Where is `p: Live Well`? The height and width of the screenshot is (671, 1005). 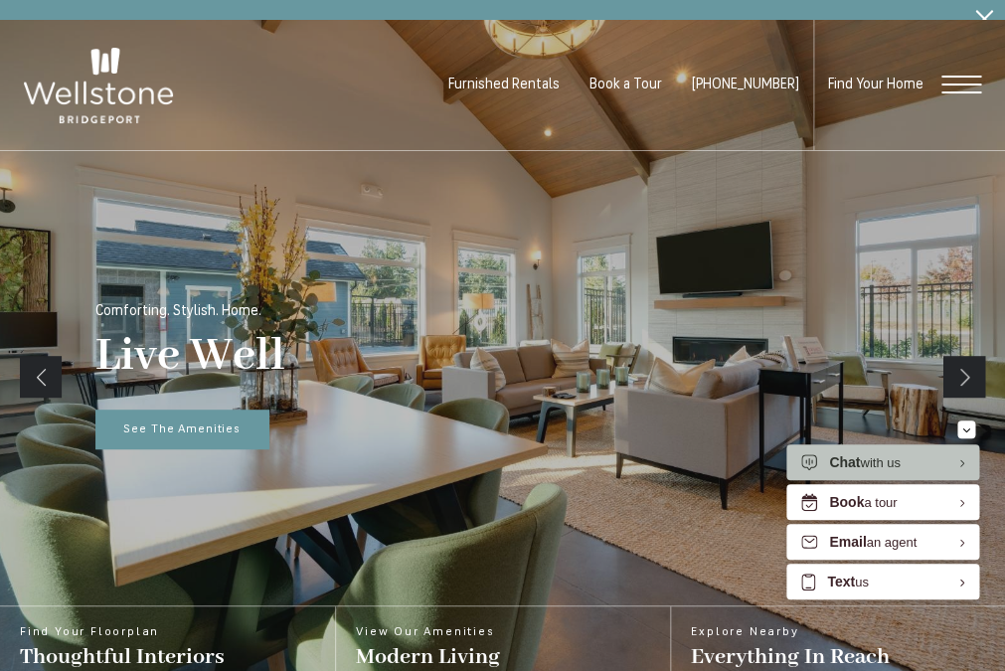
p: Live Well is located at coordinates (190, 357).